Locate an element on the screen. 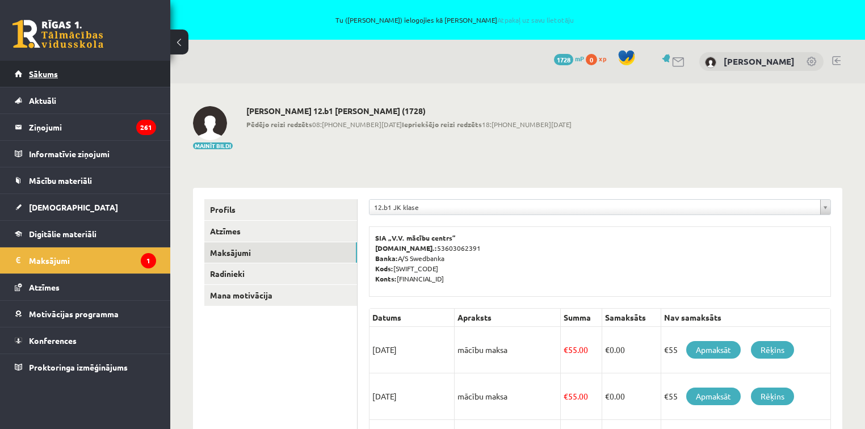 The height and width of the screenshot is (429, 865). th: Nav samaksāts is located at coordinates (745, 318).